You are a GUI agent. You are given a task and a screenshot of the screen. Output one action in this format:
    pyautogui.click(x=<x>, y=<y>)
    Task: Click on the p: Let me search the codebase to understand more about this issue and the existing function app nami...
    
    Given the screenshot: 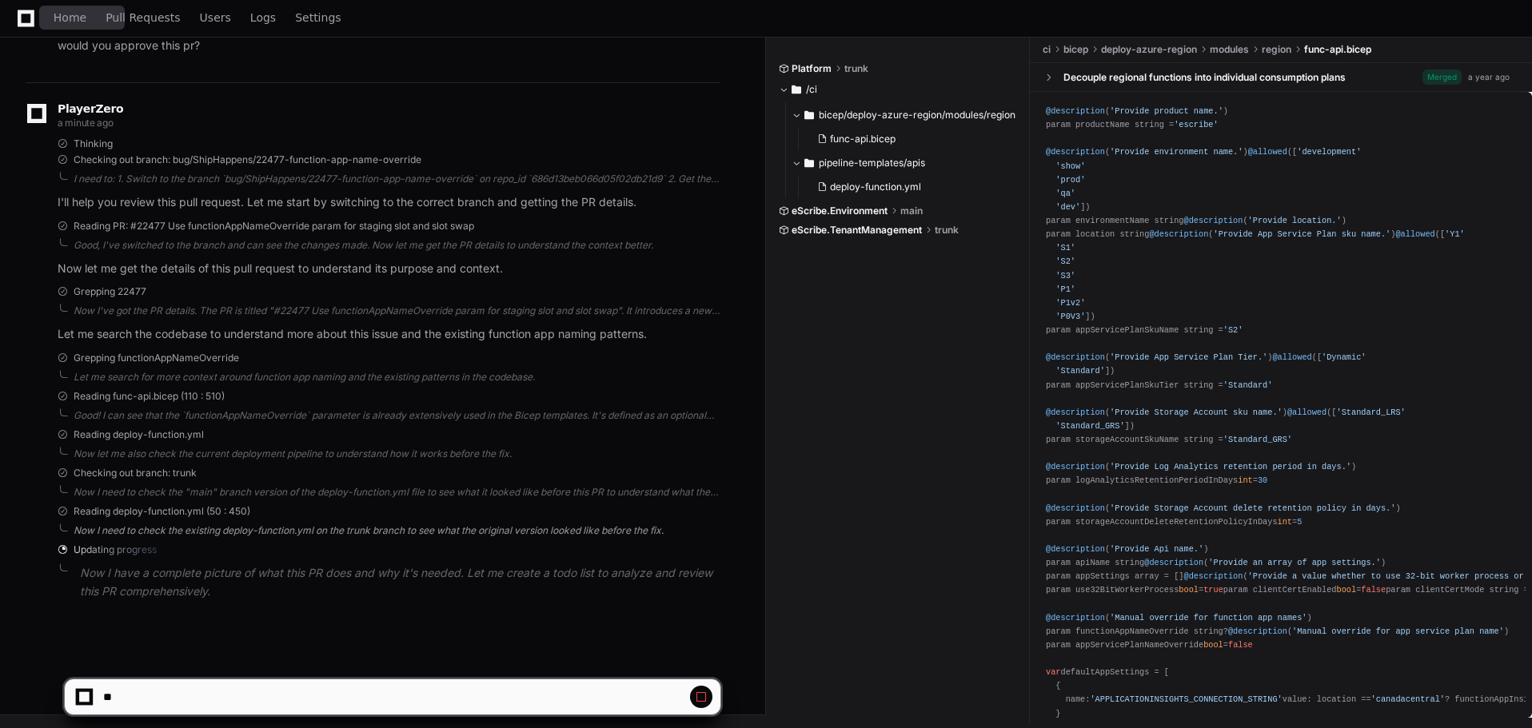 What is the action you would take?
    pyautogui.click(x=389, y=334)
    